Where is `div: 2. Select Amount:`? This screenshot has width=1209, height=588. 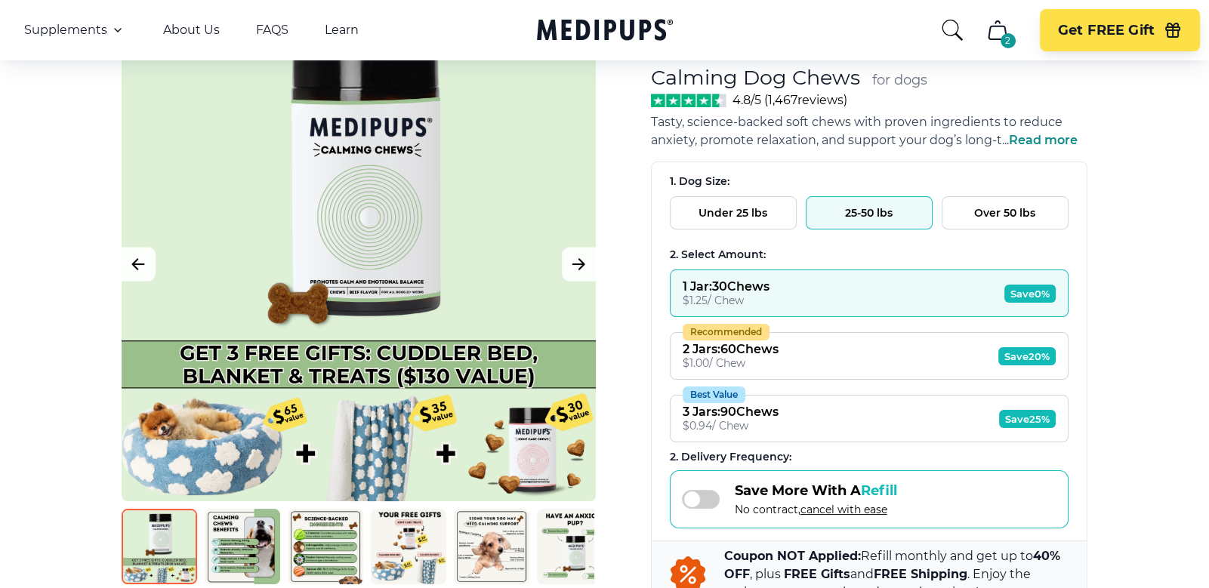
div: 2. Select Amount: is located at coordinates (869, 254).